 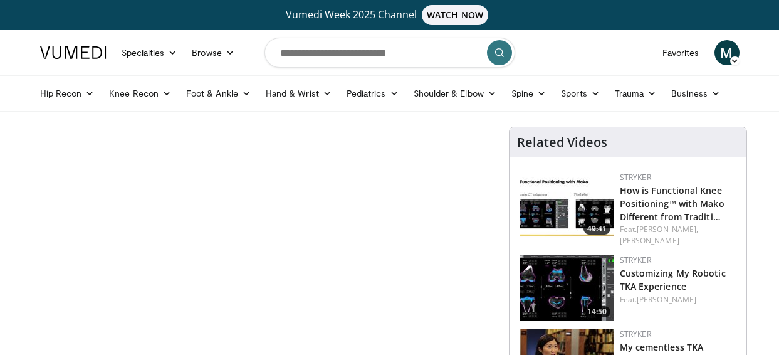 I want to click on a: 14:50, so click(x=567, y=287).